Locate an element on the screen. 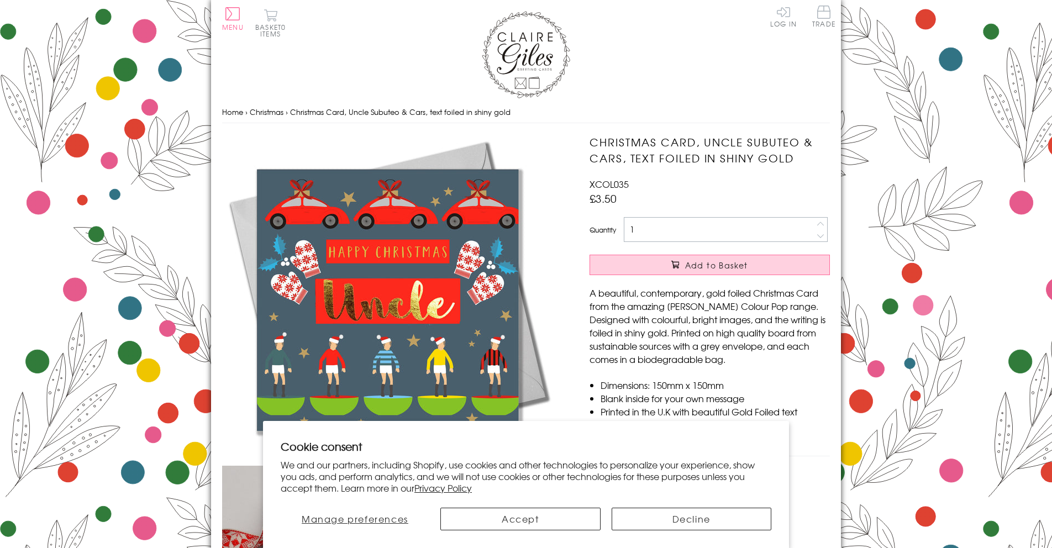 This screenshot has height=548, width=1052. button: Menu is located at coordinates (233, 19).